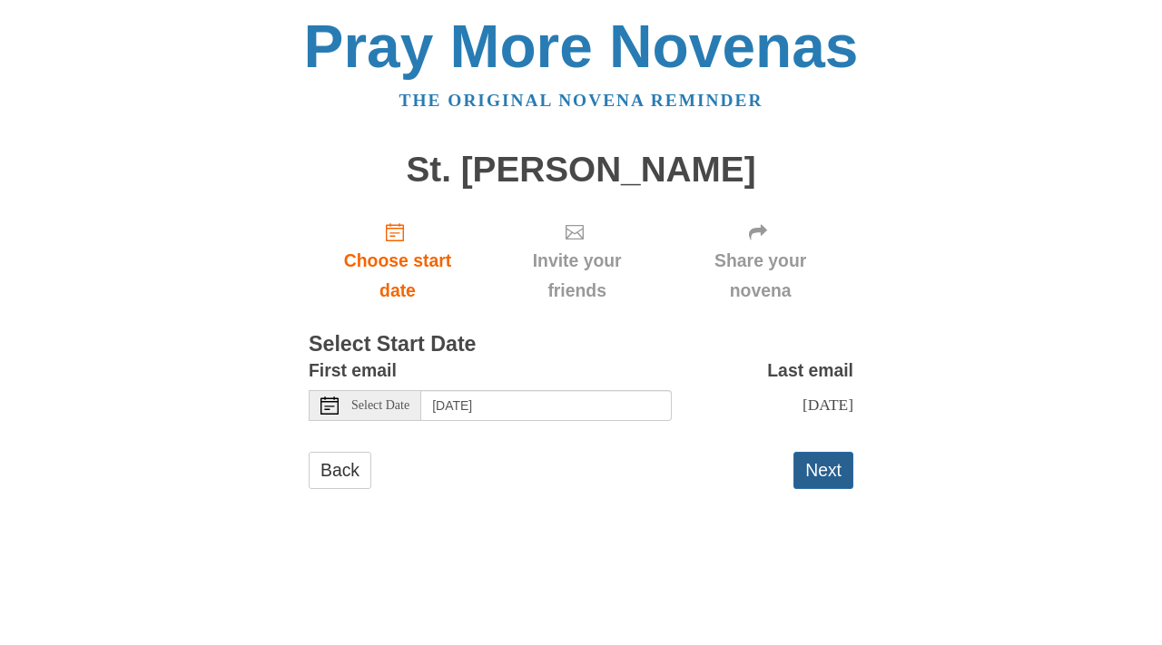 This screenshot has width=1162, height=645. What do you see at coordinates (352, 370) in the screenshot?
I see `label: First email` at bounding box center [352, 370].